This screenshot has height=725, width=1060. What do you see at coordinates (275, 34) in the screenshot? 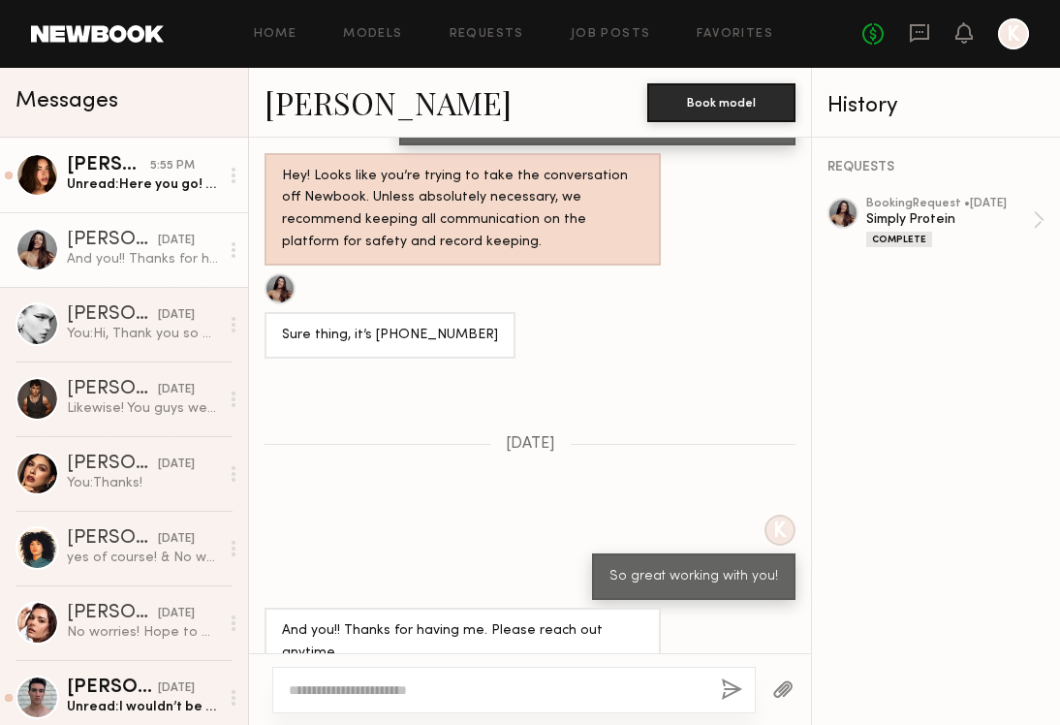
I see `a: Home` at bounding box center [275, 34].